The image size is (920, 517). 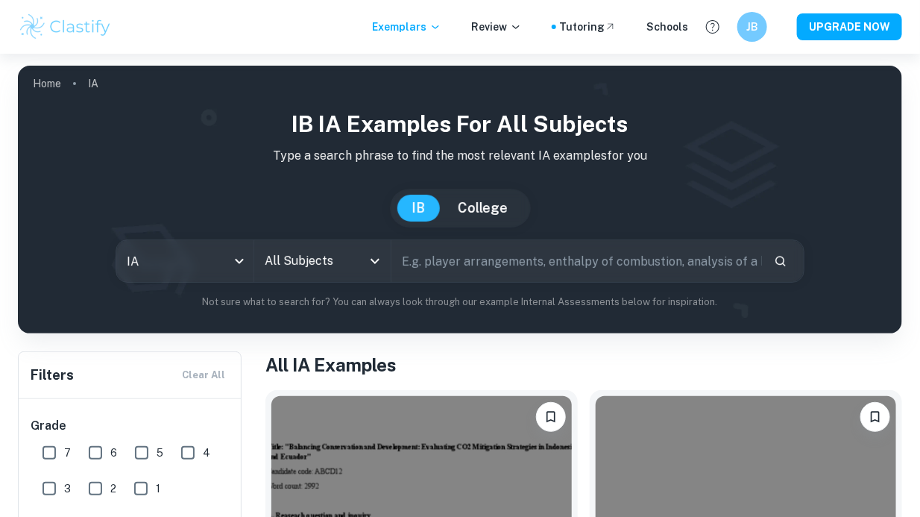 What do you see at coordinates (47, 84) in the screenshot?
I see `a: Home` at bounding box center [47, 84].